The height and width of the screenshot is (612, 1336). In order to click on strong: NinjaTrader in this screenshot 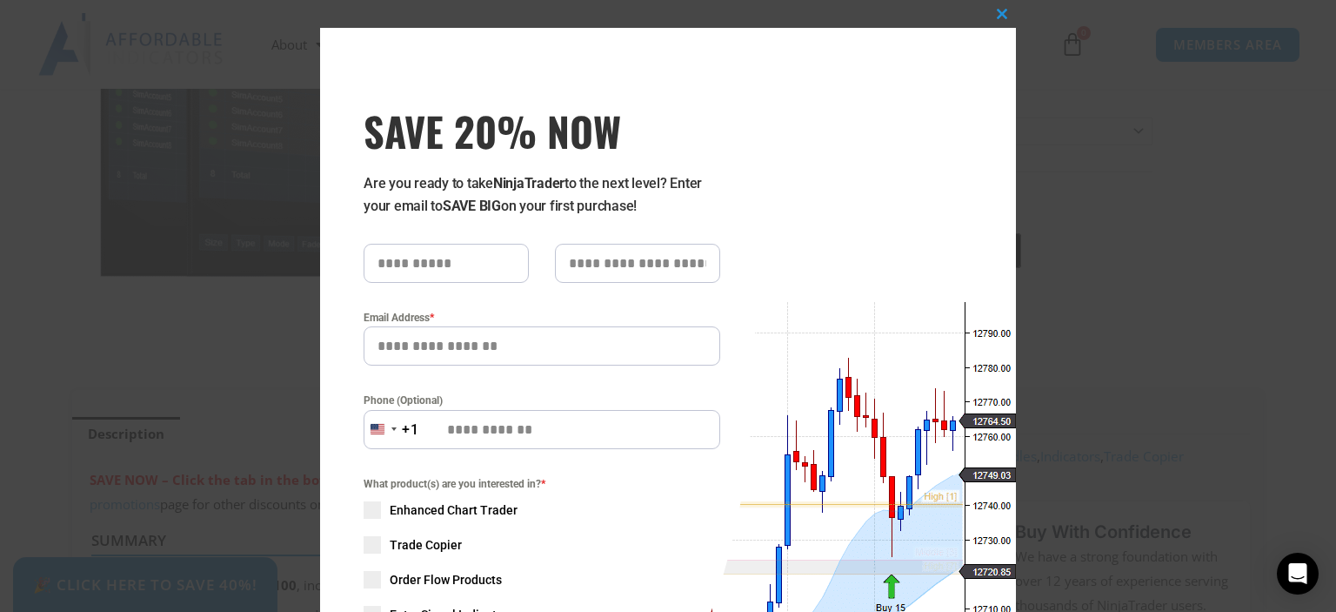, I will do `click(529, 183)`.